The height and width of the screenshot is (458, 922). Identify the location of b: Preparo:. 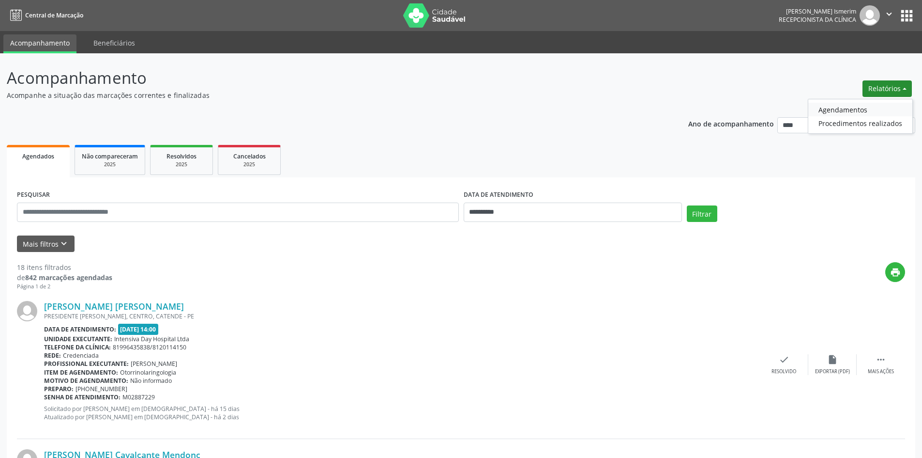
(59, 388).